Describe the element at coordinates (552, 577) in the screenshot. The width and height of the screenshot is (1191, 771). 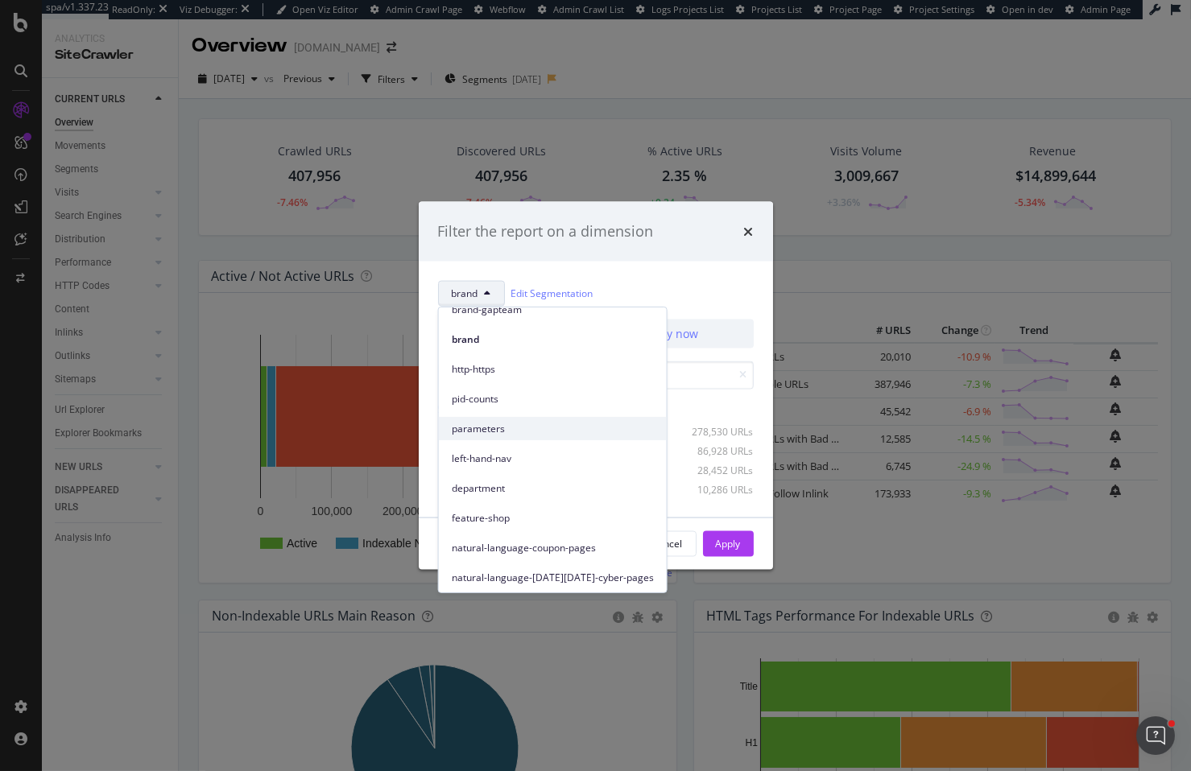
I see `span: natural-language-black-friday-cyber-pages` at that location.